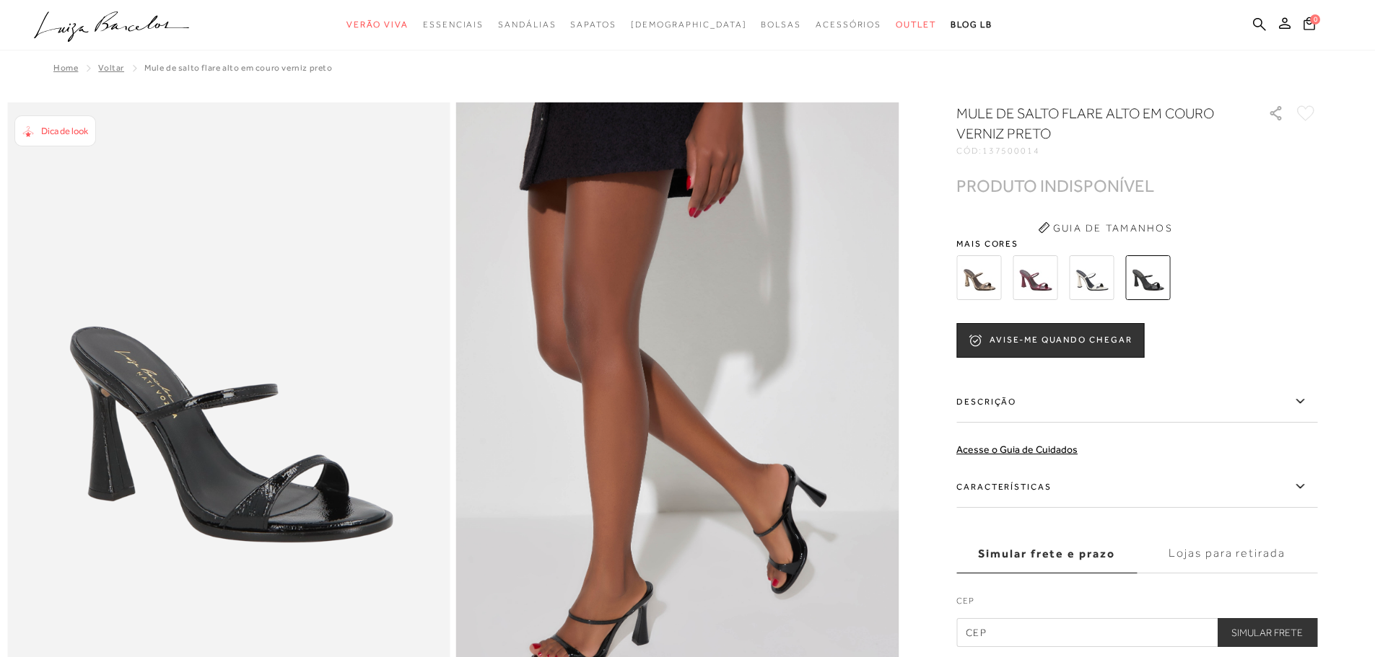 The width and height of the screenshot is (1375, 657). I want to click on span: Sapatos, so click(592, 25).